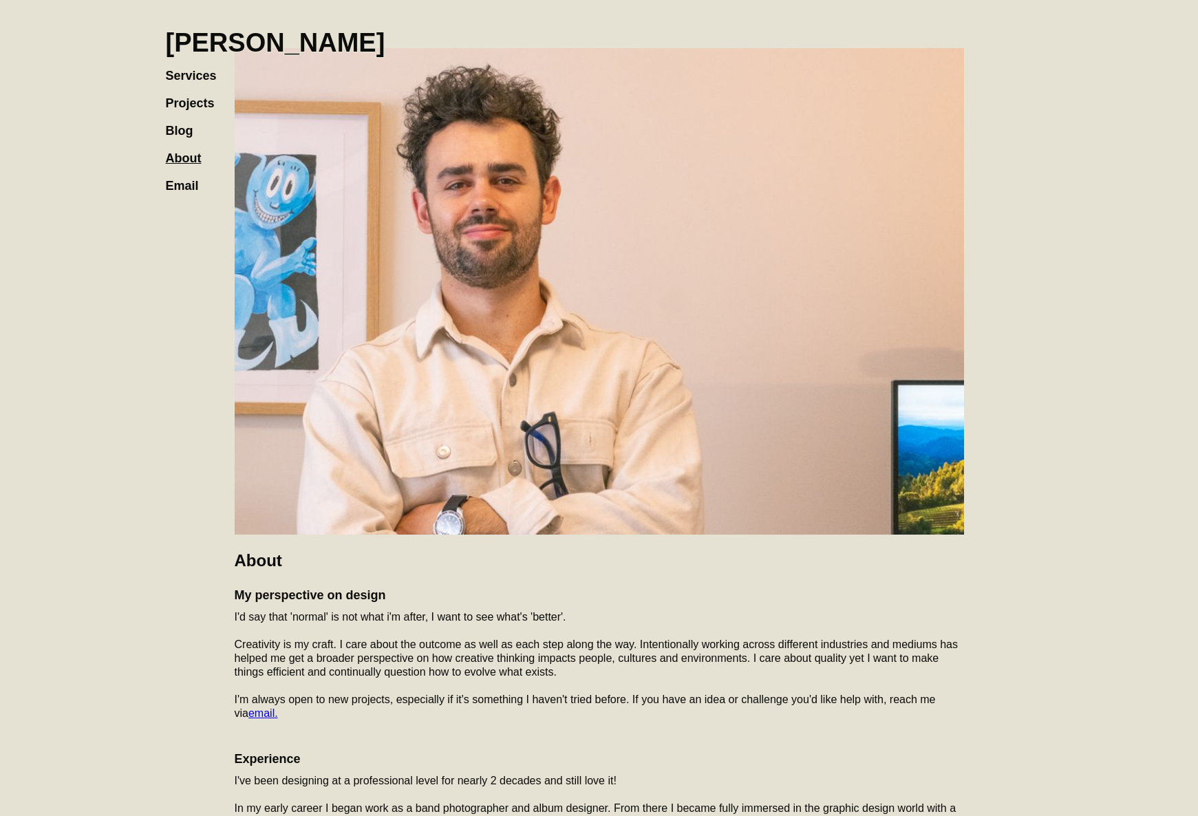 This screenshot has height=816, width=1198. Describe the element at coordinates (189, 179) in the screenshot. I see `a: Email` at that location.